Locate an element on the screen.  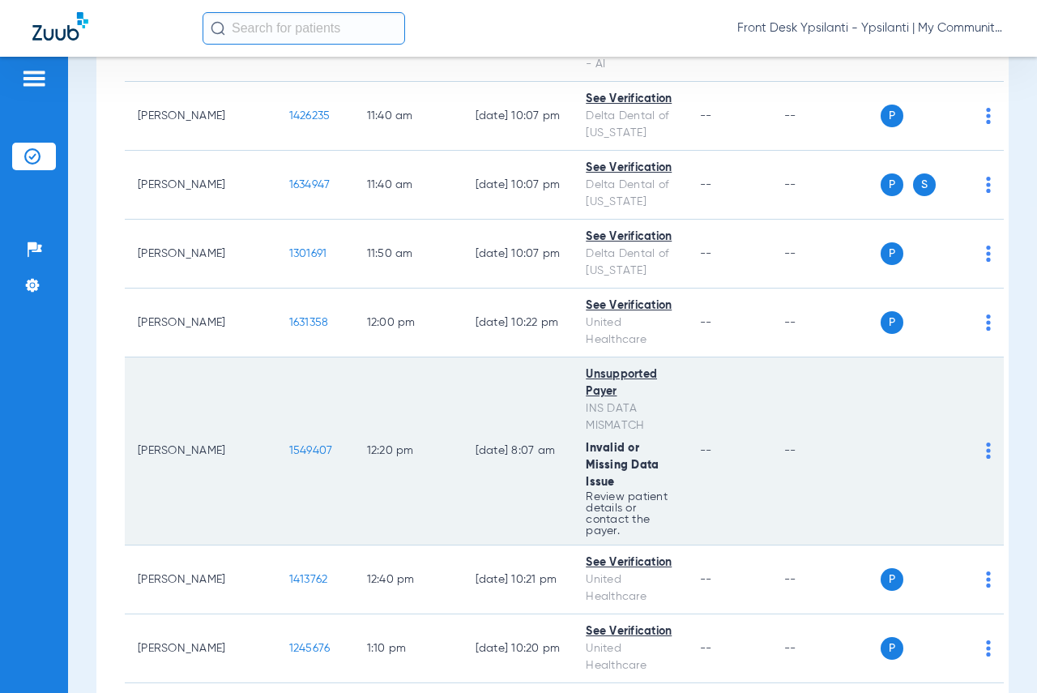
div: Unsupported Payer is located at coordinates (629, 383).